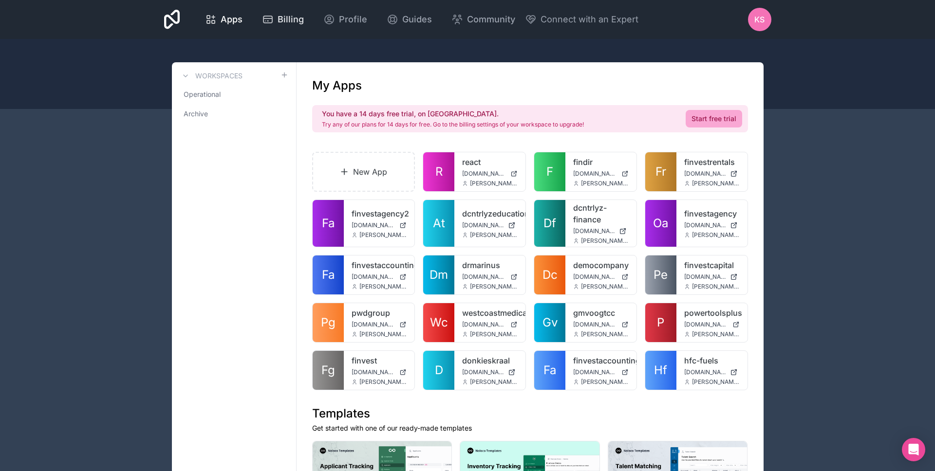 The width and height of the screenshot is (935, 471). Describe the element at coordinates (530, 414) in the screenshot. I see `h1: Templates` at that location.